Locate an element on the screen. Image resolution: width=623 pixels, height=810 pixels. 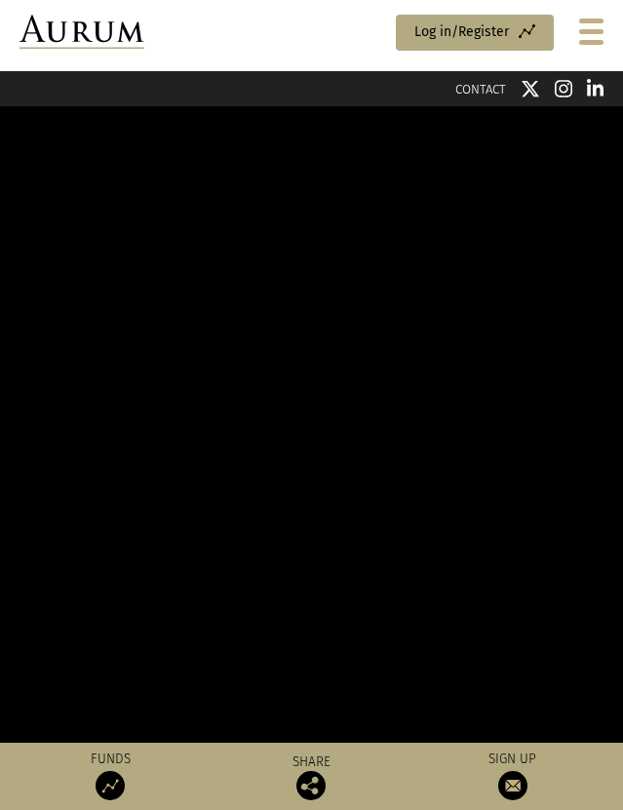
img: Instagram icon is located at coordinates (563, 89).